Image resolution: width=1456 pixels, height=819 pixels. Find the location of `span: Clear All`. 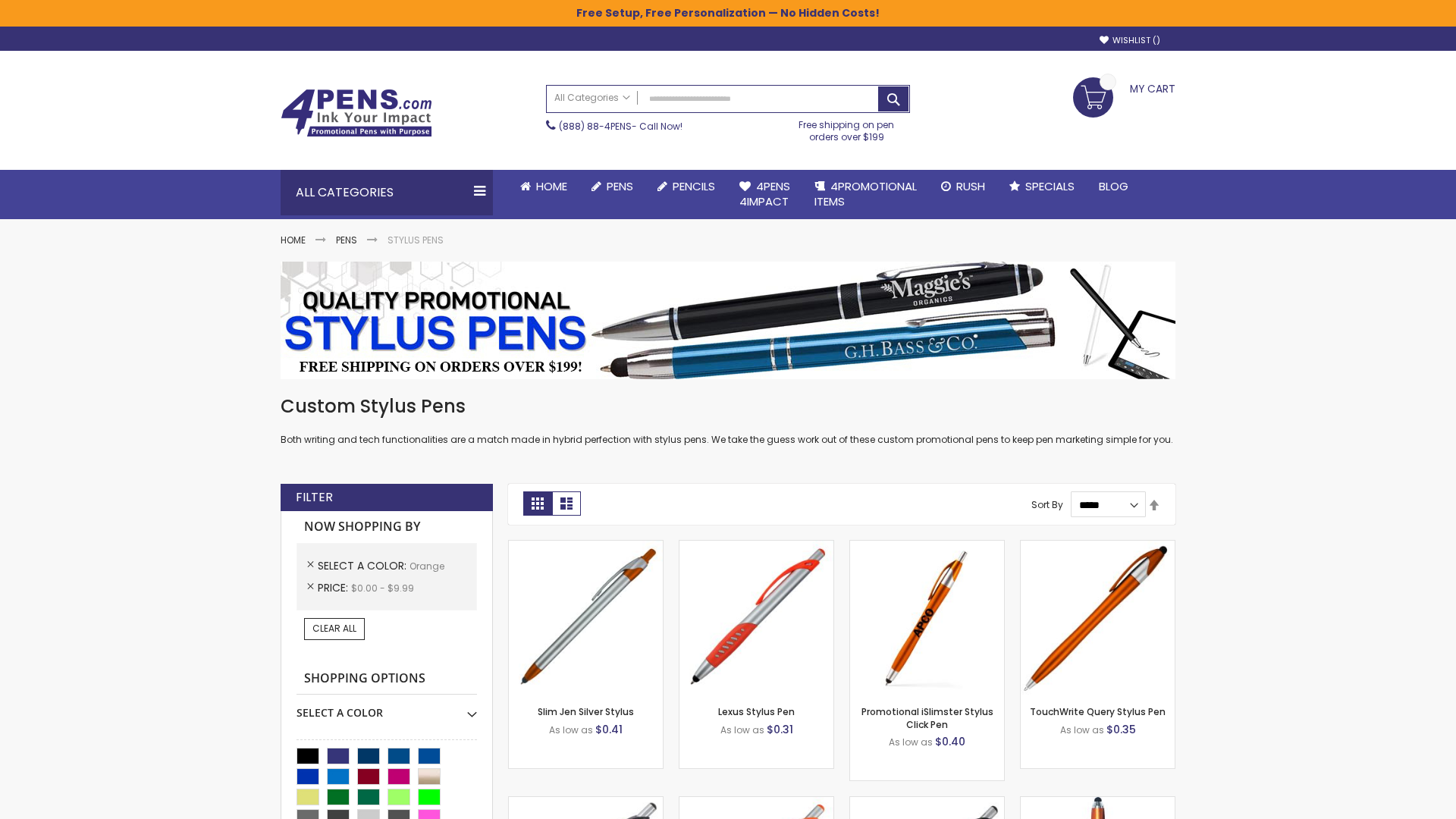

span: Clear All is located at coordinates (335, 627).